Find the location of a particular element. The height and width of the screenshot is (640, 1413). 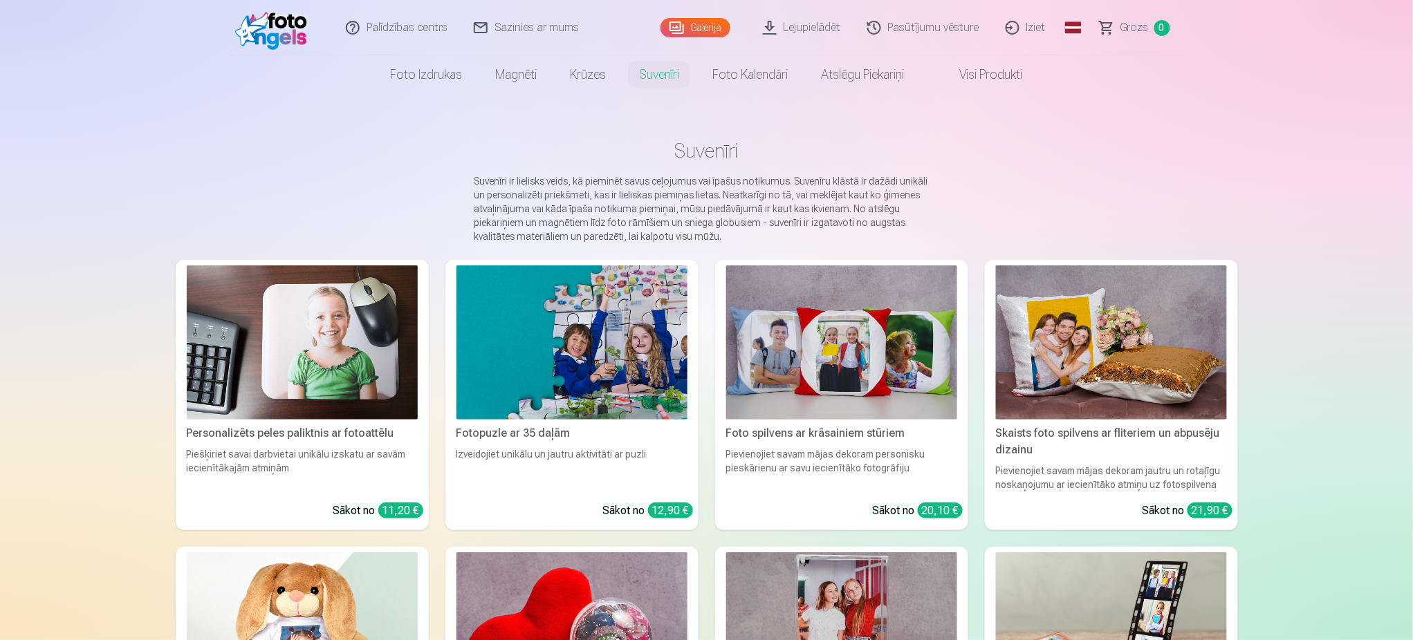

a: Magnēti is located at coordinates (516, 75).